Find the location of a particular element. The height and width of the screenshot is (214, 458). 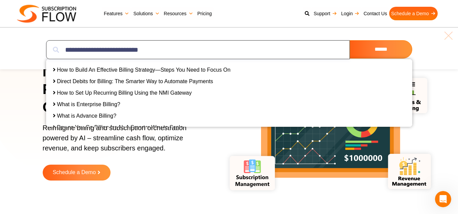

a: Support is located at coordinates (325, 14).